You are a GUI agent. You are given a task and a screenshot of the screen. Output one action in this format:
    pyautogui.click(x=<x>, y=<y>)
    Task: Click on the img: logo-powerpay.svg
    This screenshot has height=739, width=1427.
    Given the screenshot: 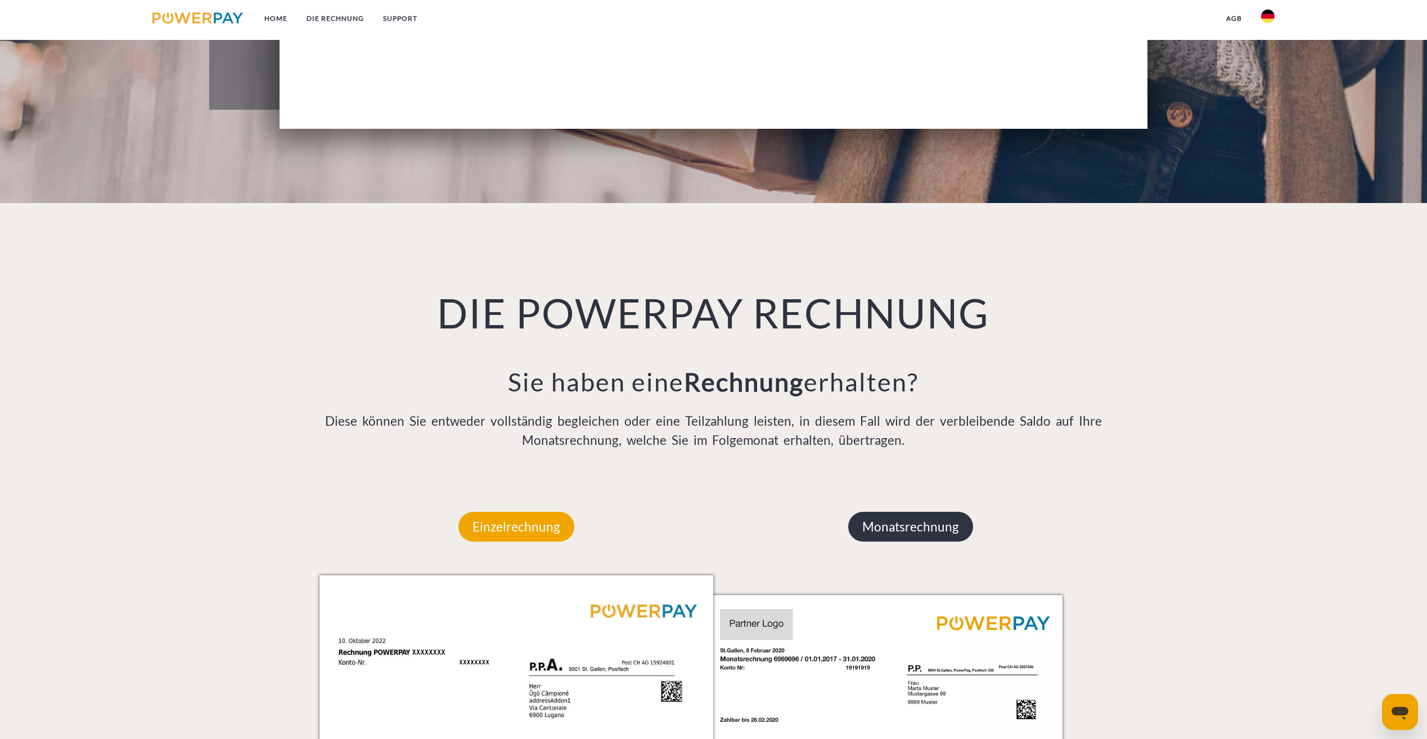 What is the action you would take?
    pyautogui.click(x=197, y=18)
    